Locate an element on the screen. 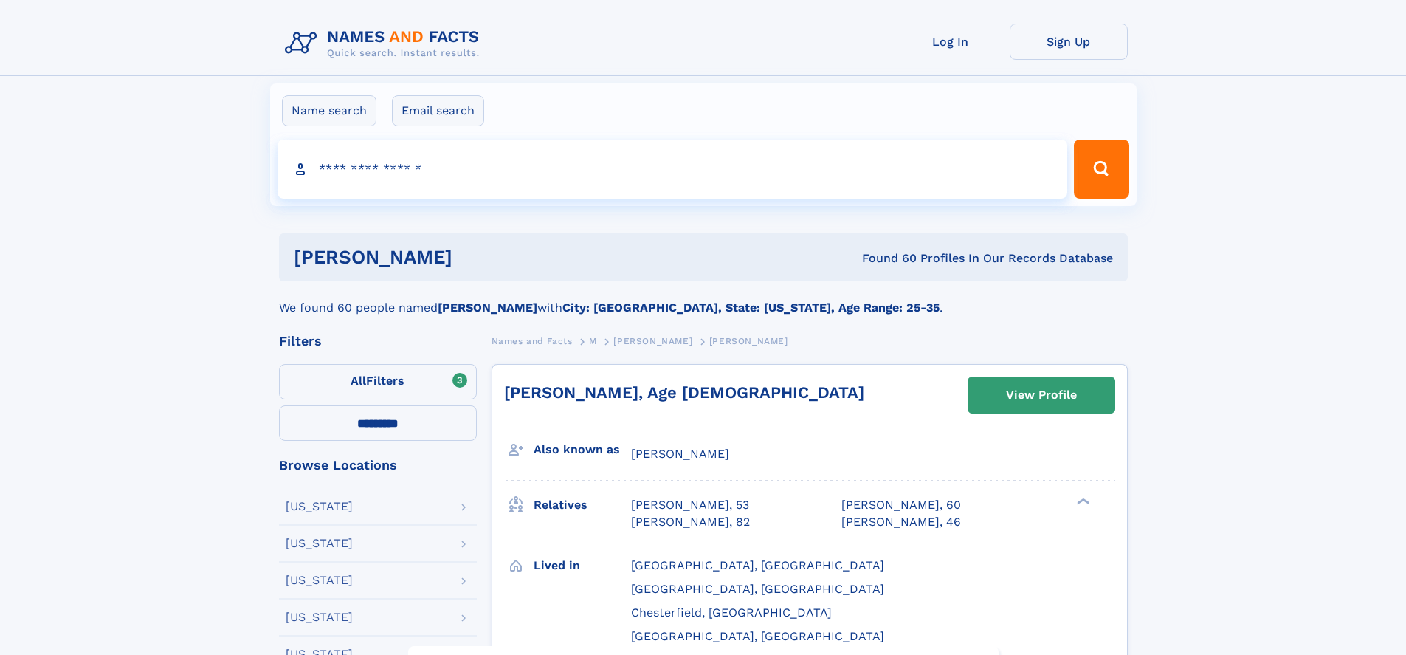 This screenshot has width=1406, height=655. button: Search Button is located at coordinates (1101, 169).